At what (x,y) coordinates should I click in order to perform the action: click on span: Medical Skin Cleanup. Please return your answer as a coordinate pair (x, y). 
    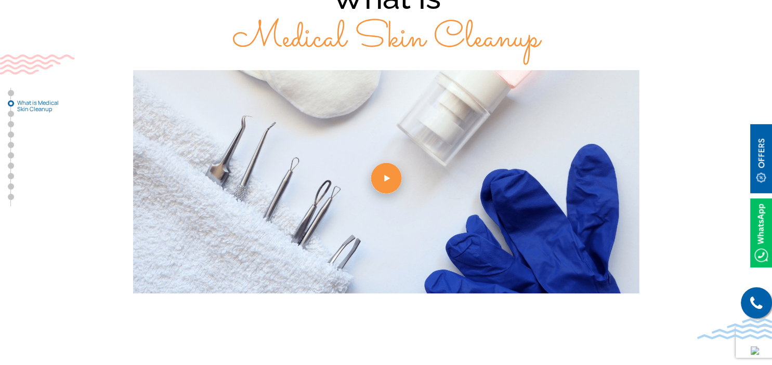
    Looking at the image, I should click on (386, 38).